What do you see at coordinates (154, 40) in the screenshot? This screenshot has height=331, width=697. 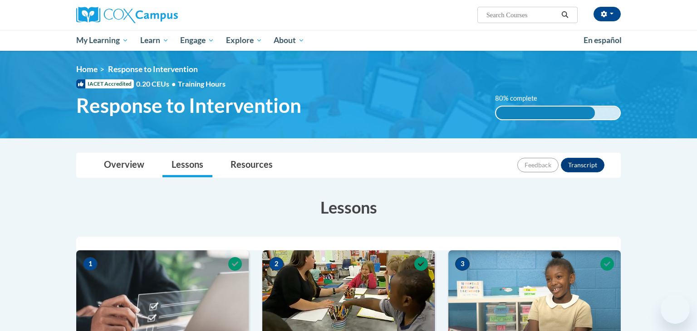 I see `span: Learn` at bounding box center [154, 40].